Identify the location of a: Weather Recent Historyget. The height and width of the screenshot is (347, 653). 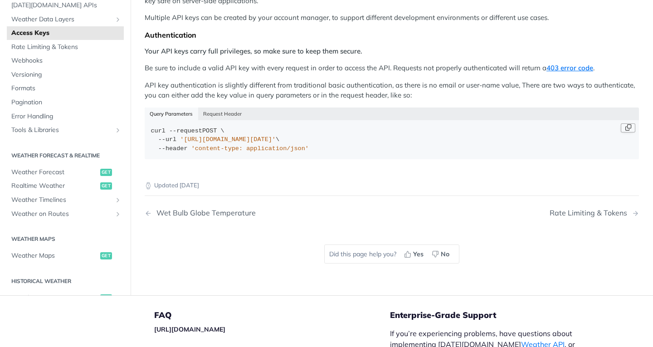
(65, 298).